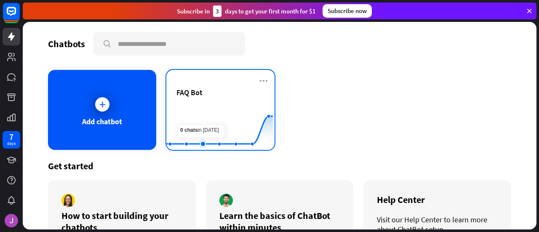 This screenshot has width=539, height=232. What do you see at coordinates (437, 200) in the screenshot?
I see `div: Help Center` at bounding box center [437, 200].